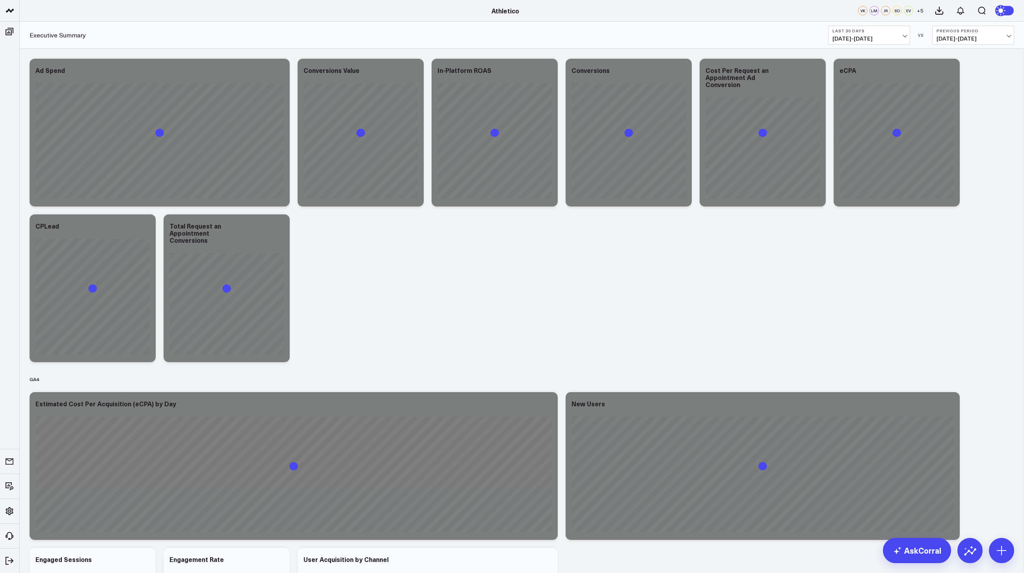 The width and height of the screenshot is (1024, 573). What do you see at coordinates (869, 31) in the screenshot?
I see `b: Last 30 Days` at bounding box center [869, 31].